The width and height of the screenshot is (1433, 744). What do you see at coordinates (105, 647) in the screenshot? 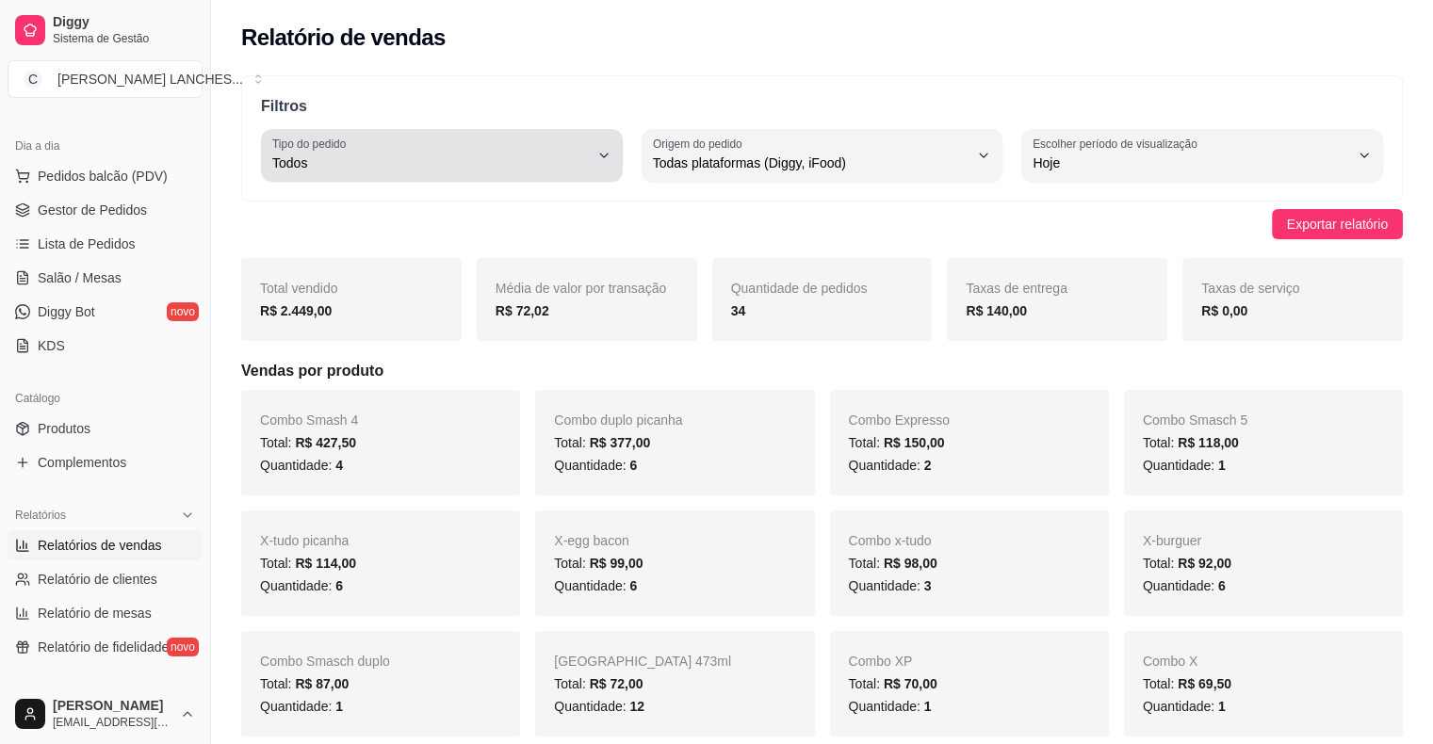
I see `a: Relatório de fidelidadenovo` at bounding box center [105, 647].